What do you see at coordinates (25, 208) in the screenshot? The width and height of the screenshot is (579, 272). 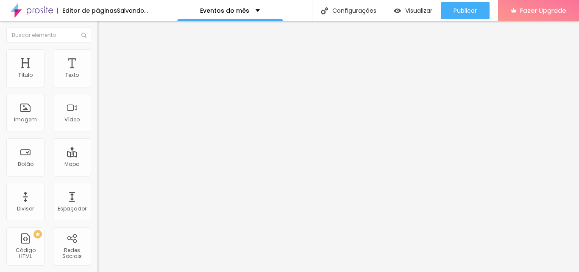 I see `div: Divisor` at bounding box center [25, 208].